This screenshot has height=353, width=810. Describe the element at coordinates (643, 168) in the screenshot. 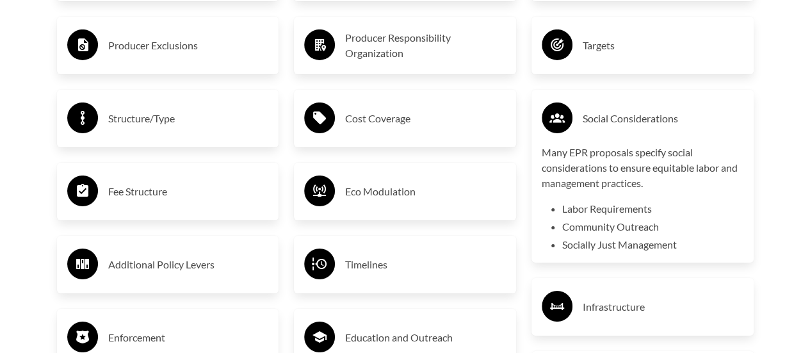

I see `p: Many EPR proposals specify social considerations to ensure equitable labor and management practices.` at that location.